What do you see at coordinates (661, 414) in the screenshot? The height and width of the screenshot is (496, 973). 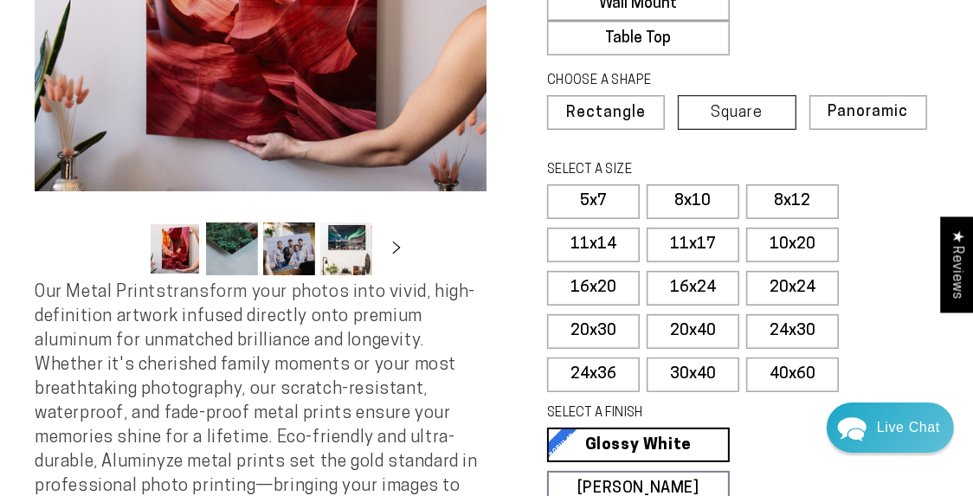 I see `legend: SELECT A FINISH` at bounding box center [661, 414].